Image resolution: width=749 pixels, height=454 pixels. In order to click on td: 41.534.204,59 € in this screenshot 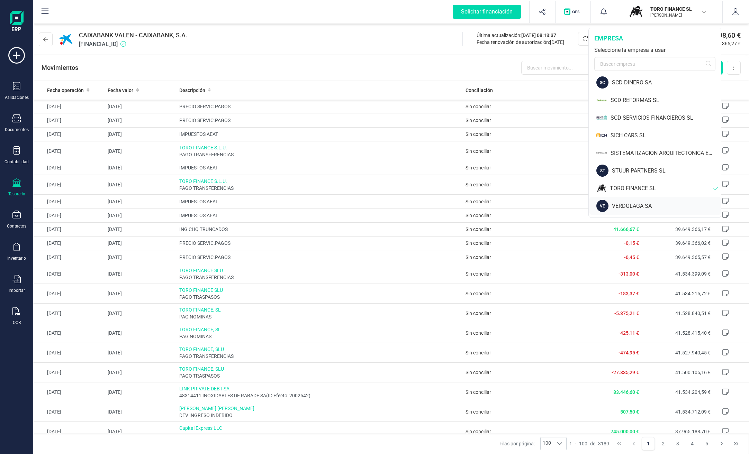, I will do `click(677, 392)`.